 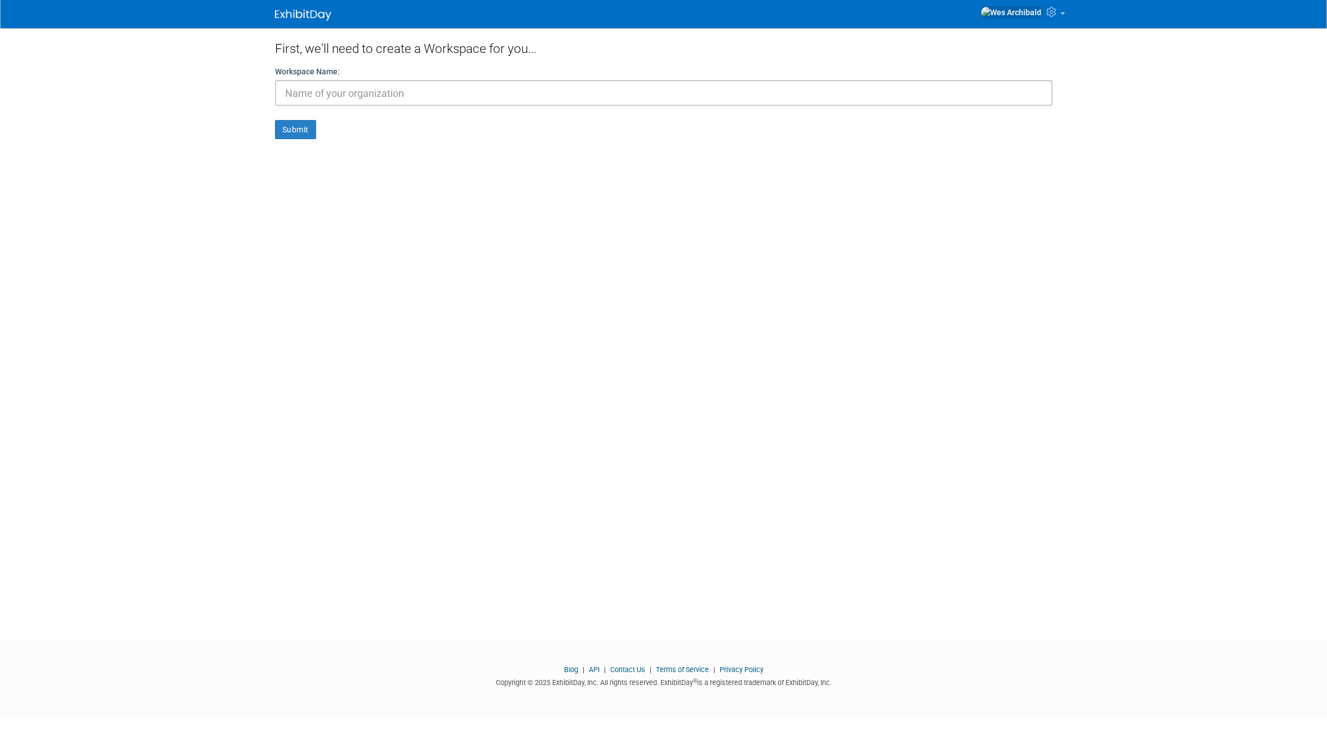 What do you see at coordinates (571, 669) in the screenshot?
I see `a: Blog` at bounding box center [571, 669].